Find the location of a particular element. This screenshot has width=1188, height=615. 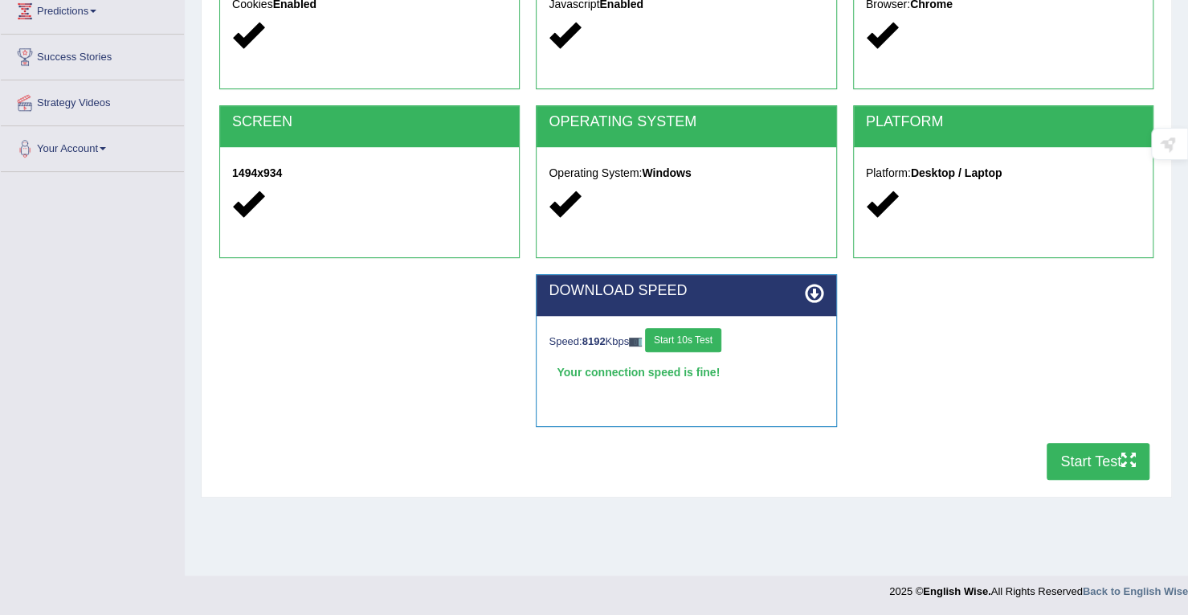

h5: Platform: is located at coordinates (1003, 173).